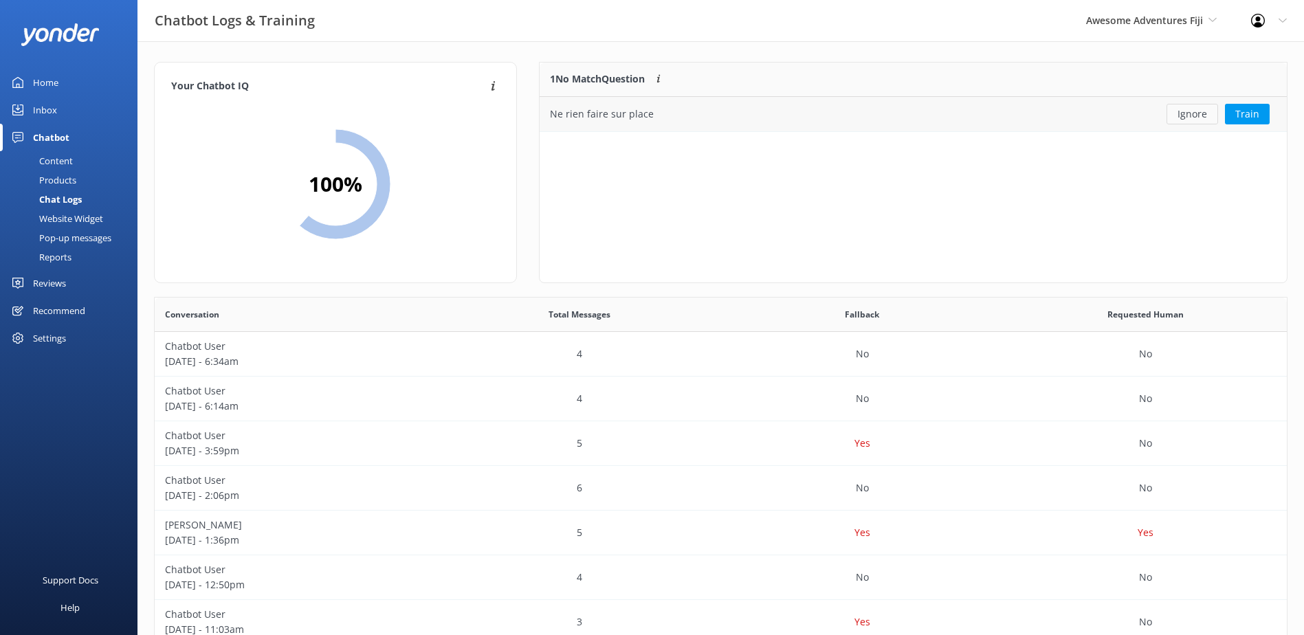  Describe the element at coordinates (73, 238) in the screenshot. I see `a: Pop-up messages` at that location.